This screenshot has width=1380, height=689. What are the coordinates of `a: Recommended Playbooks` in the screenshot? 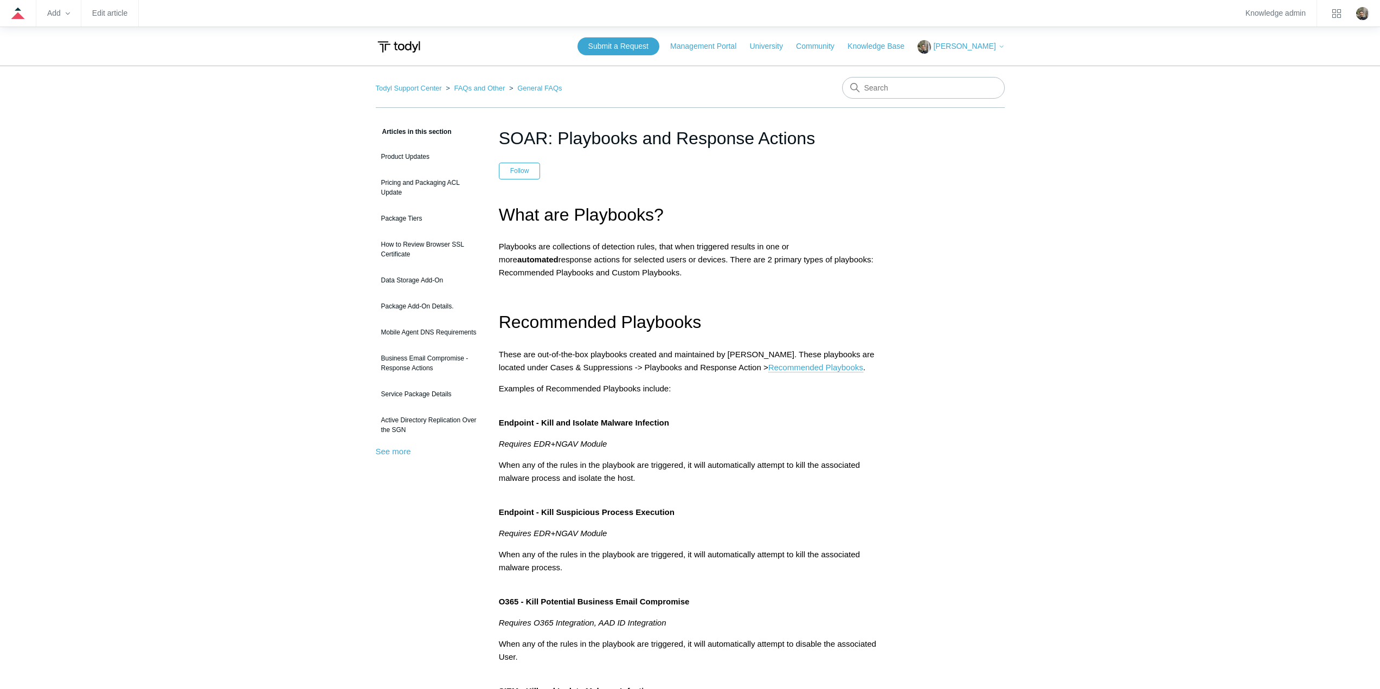 It's located at (816, 368).